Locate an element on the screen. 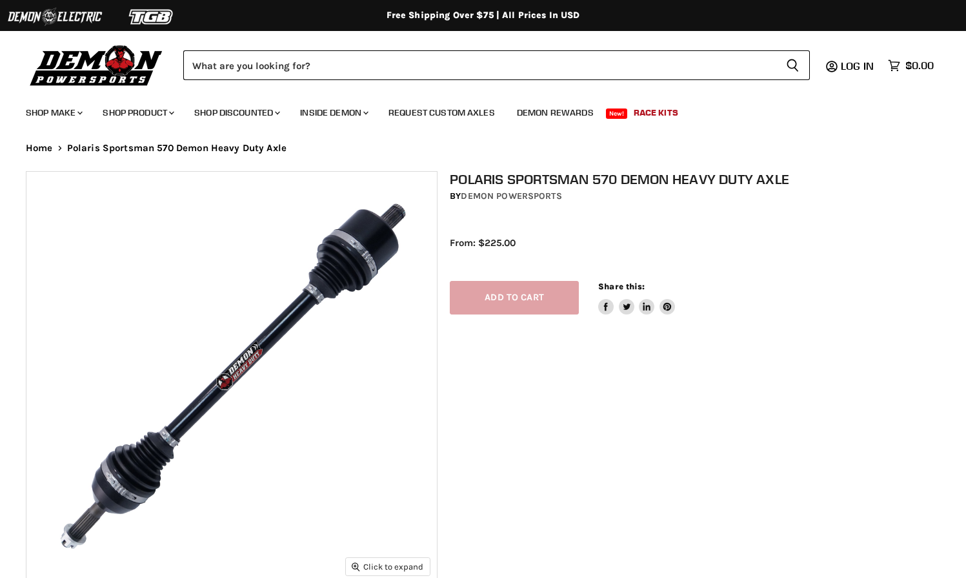  span: Click to expand is located at coordinates (387, 566).